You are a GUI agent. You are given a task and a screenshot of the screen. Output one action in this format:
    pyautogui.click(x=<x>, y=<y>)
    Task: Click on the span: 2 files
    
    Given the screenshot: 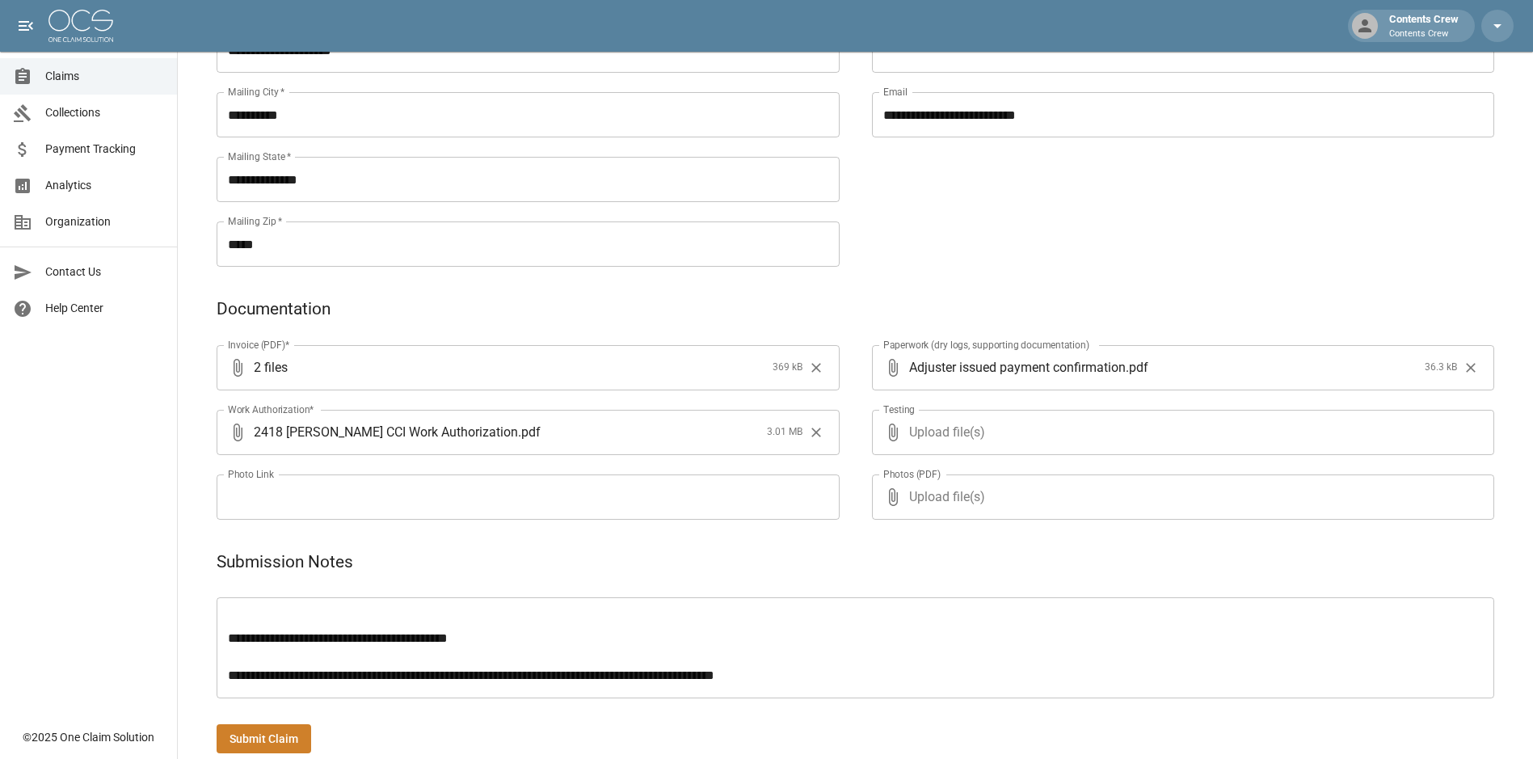 What is the action you would take?
    pyautogui.click(x=510, y=368)
    